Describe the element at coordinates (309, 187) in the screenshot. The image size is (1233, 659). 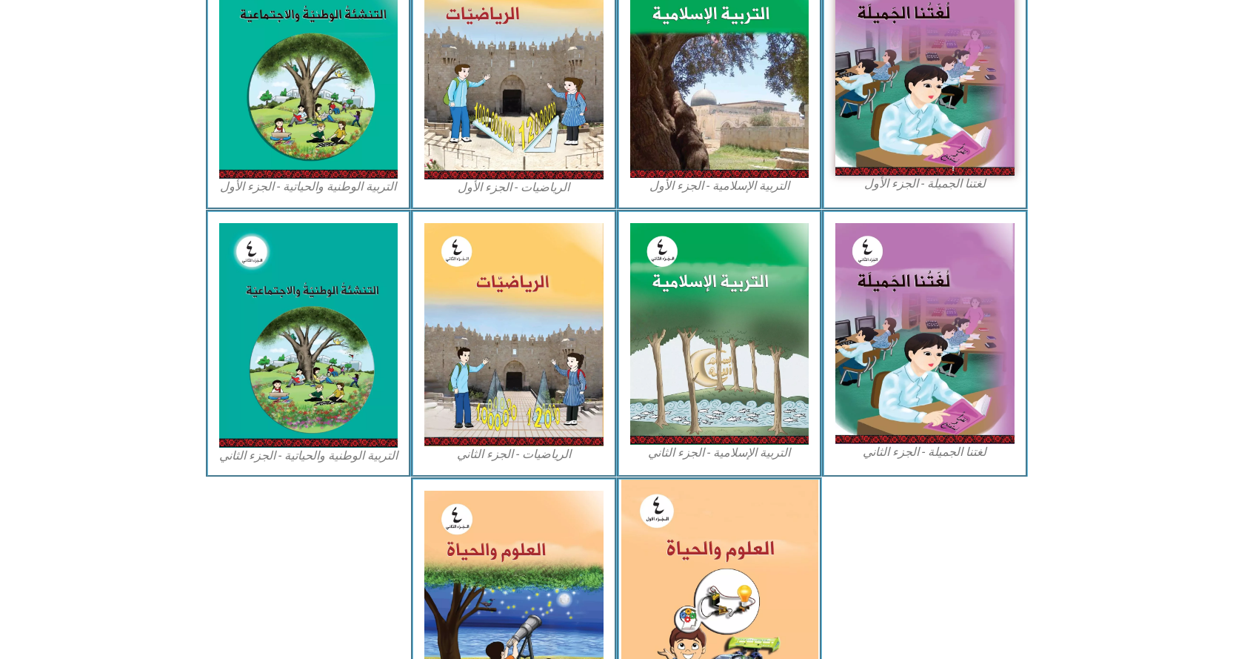
I see `figcaption: التربية الوطنية والحياتية - الجزء الأول​` at that location.